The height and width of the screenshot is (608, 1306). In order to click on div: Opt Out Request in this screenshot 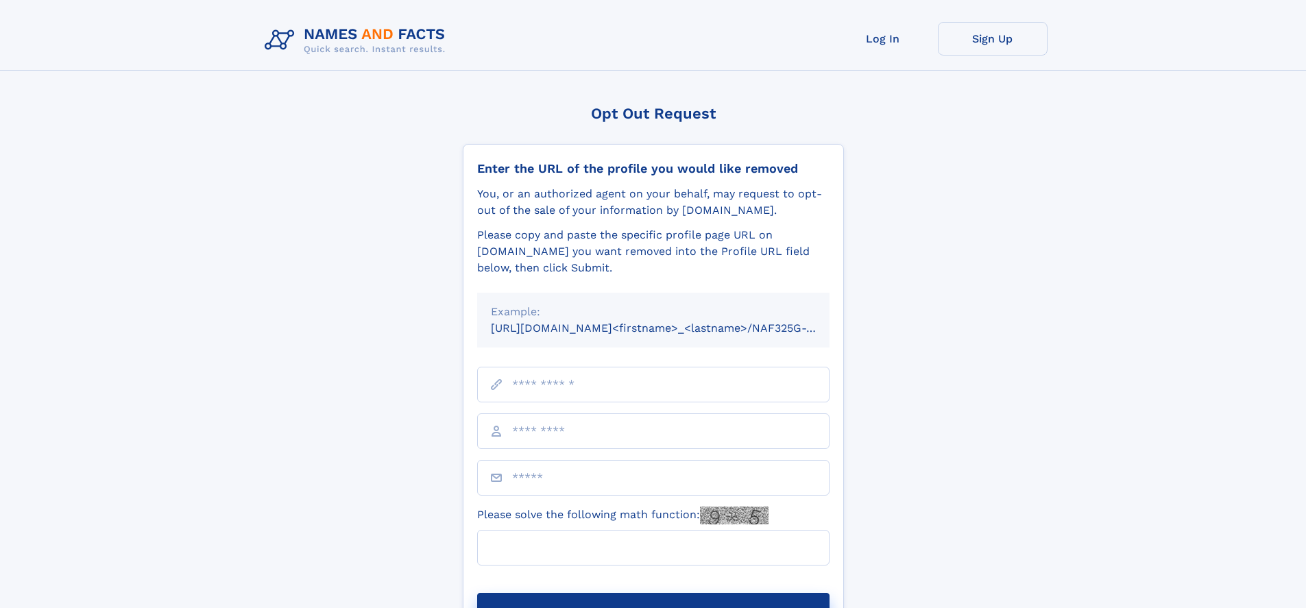, I will do `click(653, 113)`.